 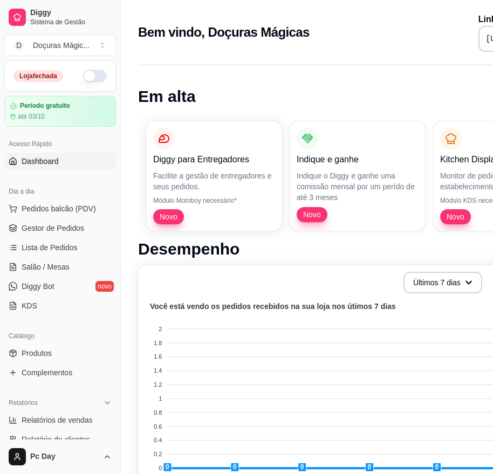 What do you see at coordinates (60, 161) in the screenshot?
I see `a: Dashboard` at bounding box center [60, 161].